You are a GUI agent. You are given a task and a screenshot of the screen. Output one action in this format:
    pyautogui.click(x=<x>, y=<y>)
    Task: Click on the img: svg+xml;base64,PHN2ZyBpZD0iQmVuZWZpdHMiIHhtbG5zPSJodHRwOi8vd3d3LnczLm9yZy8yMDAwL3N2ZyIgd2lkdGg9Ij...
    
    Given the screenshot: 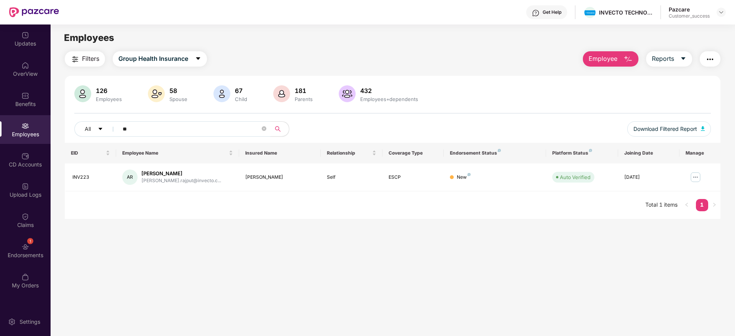 What is the action you would take?
    pyautogui.click(x=25, y=96)
    